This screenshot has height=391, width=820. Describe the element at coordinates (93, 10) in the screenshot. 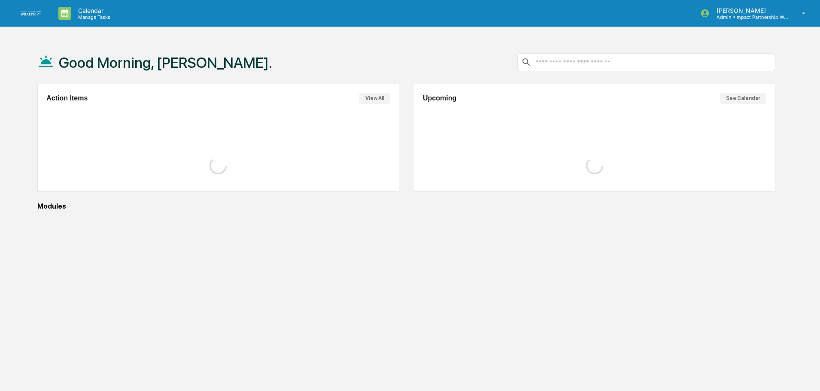

I see `p: Calendar` at that location.